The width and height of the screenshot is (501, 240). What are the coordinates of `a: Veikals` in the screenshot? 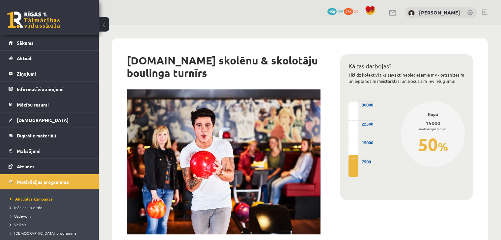 It's located at (51, 225).